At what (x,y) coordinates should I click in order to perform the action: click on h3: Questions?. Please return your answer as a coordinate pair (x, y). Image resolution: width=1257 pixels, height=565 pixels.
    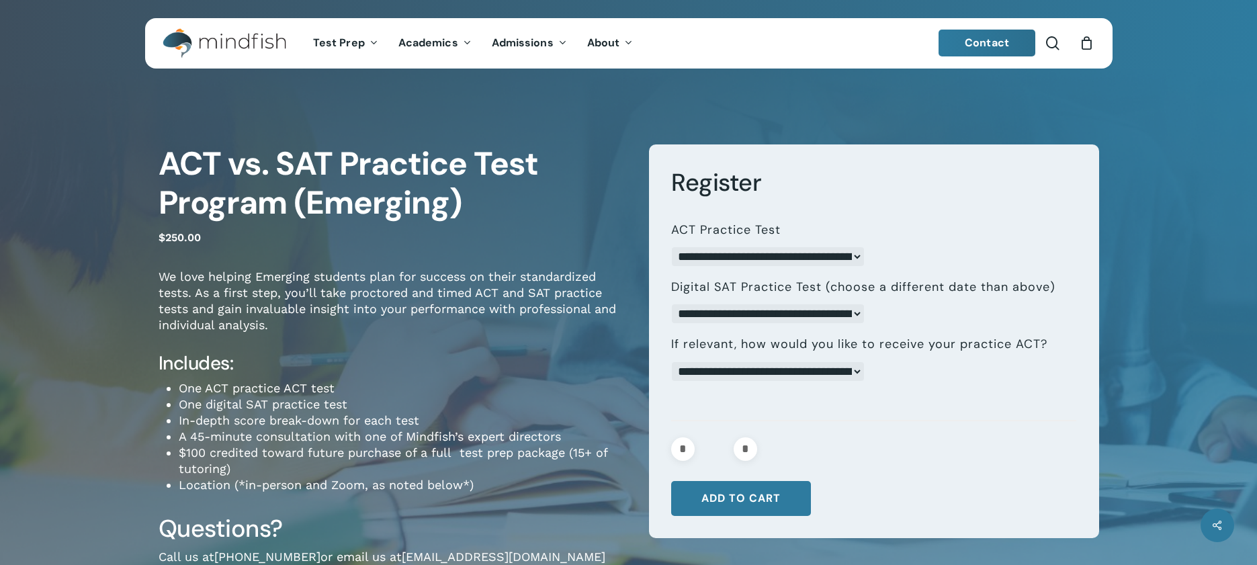
    Looking at the image, I should click on (394, 529).